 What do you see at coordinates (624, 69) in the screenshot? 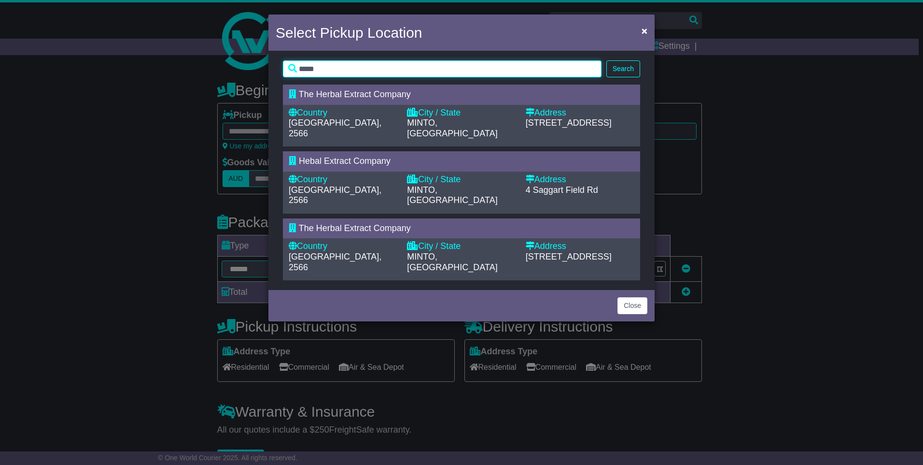
I see `button: Search` at bounding box center [624, 69].